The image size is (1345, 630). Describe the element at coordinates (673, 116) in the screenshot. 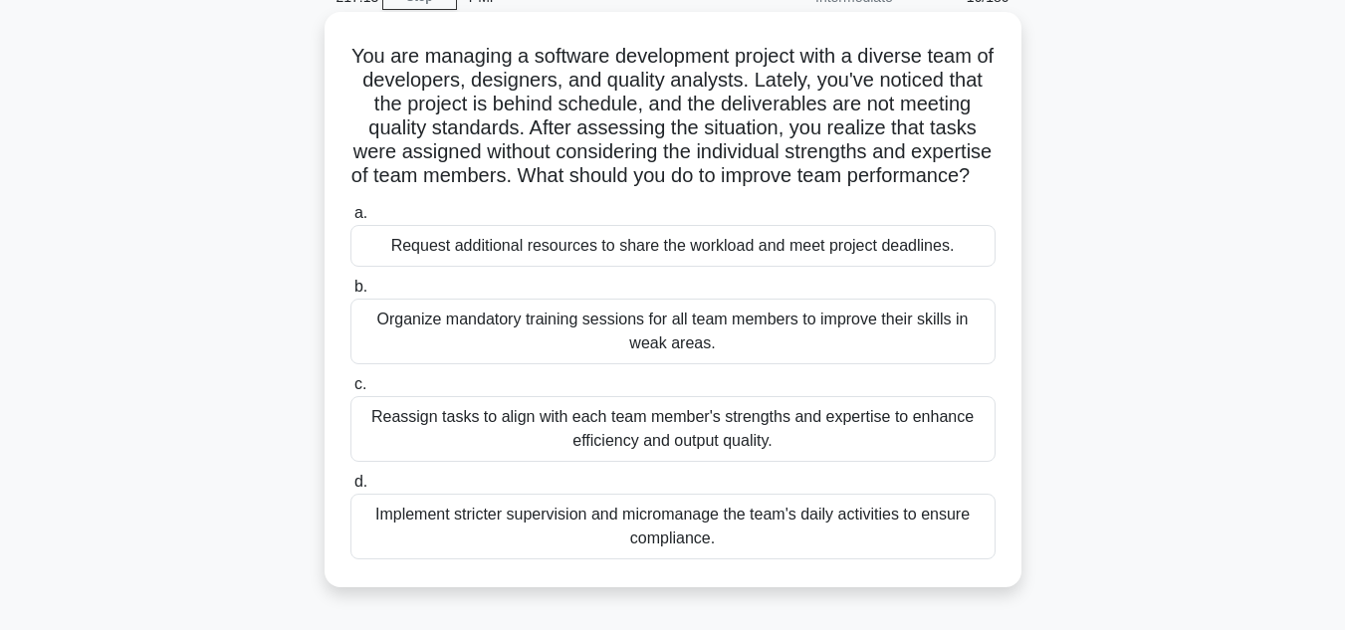

I see `h5: You are managing a software development project with a diverse team of developers, designers, and...` at that location.